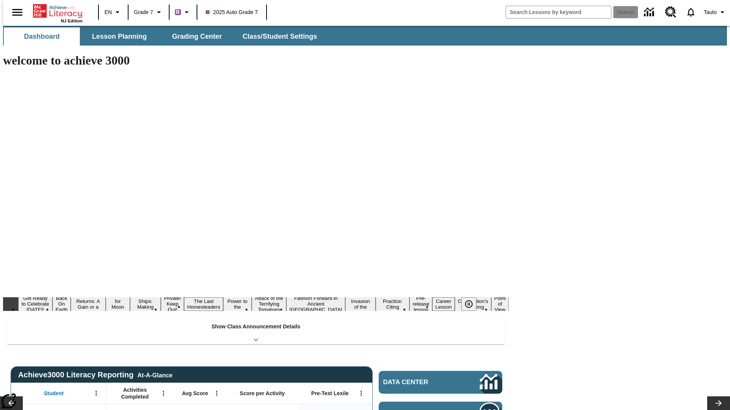 This screenshot has width=730, height=410. What do you see at coordinates (473, 304) in the screenshot?
I see `button: Slide 15 The Constitution's Balancing Act` at bounding box center [473, 304].